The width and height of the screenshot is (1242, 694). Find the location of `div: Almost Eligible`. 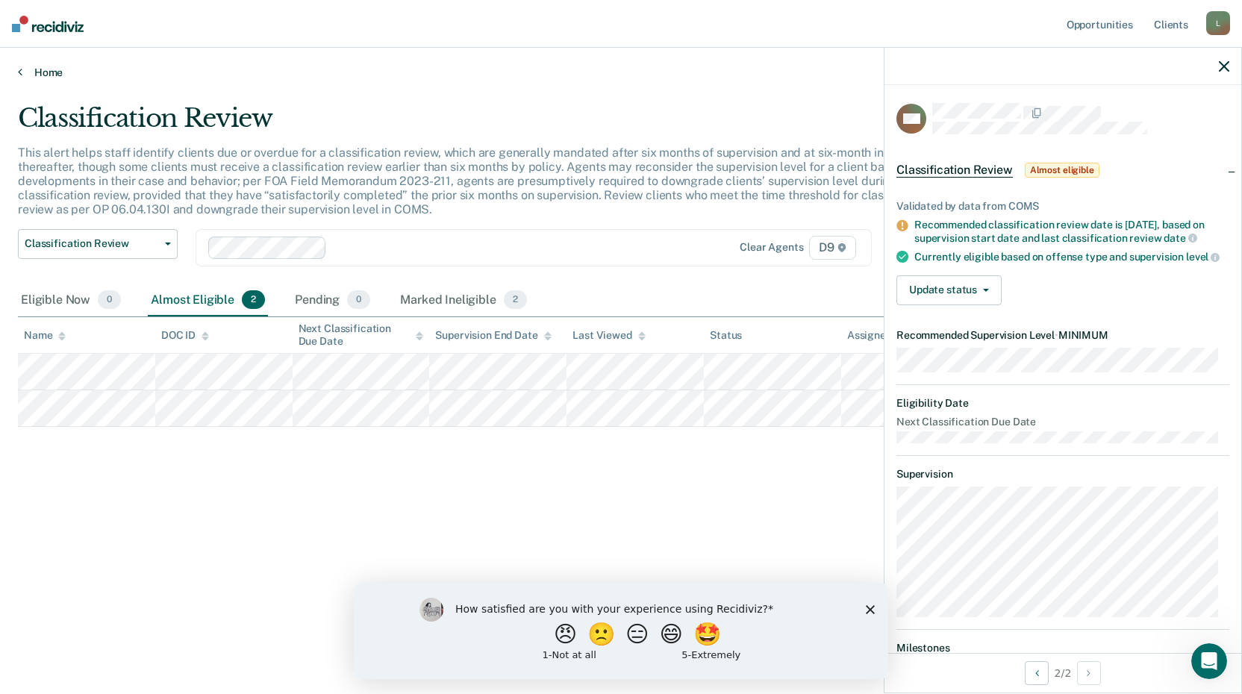

div: Almost Eligible is located at coordinates (207, 301).